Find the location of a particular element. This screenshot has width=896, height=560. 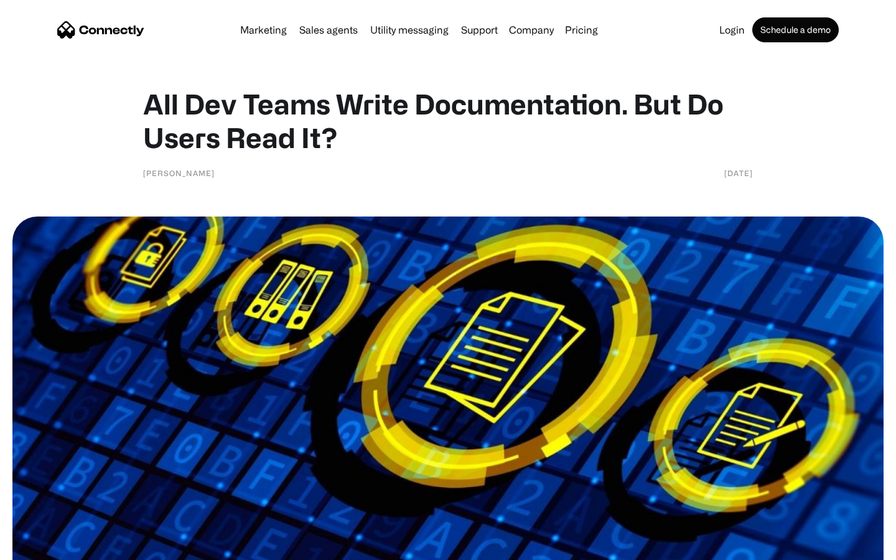

a: Pricing is located at coordinates (581, 30).